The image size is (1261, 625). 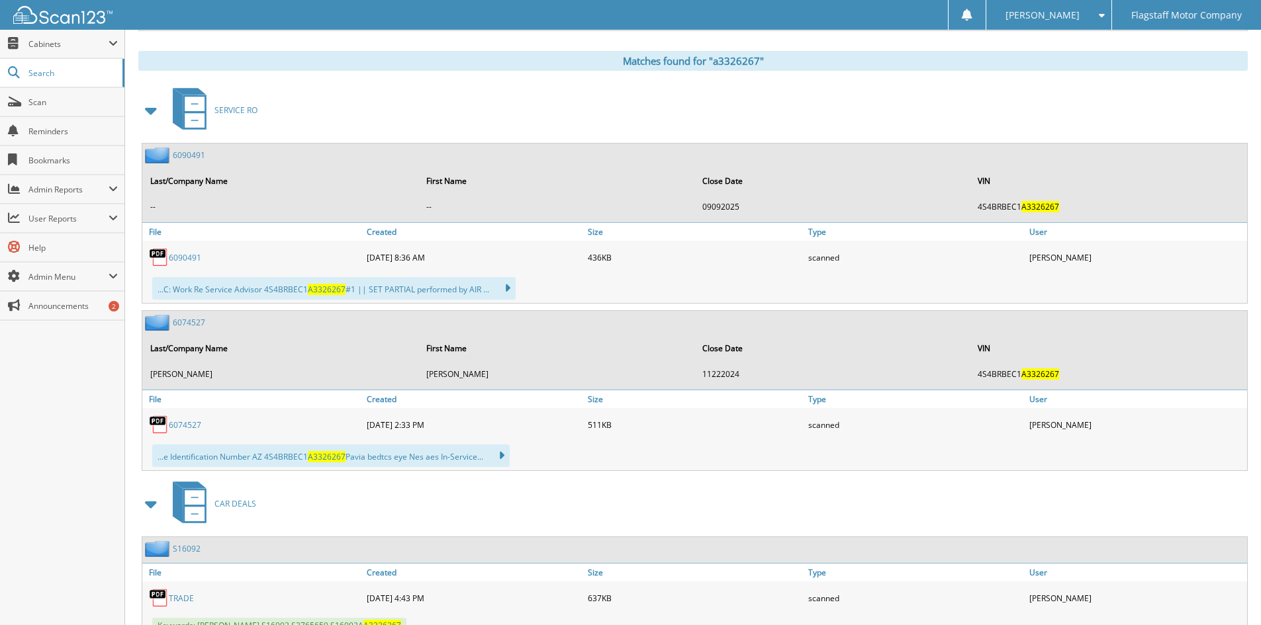 I want to click on div: 637KB, so click(x=695, y=598).